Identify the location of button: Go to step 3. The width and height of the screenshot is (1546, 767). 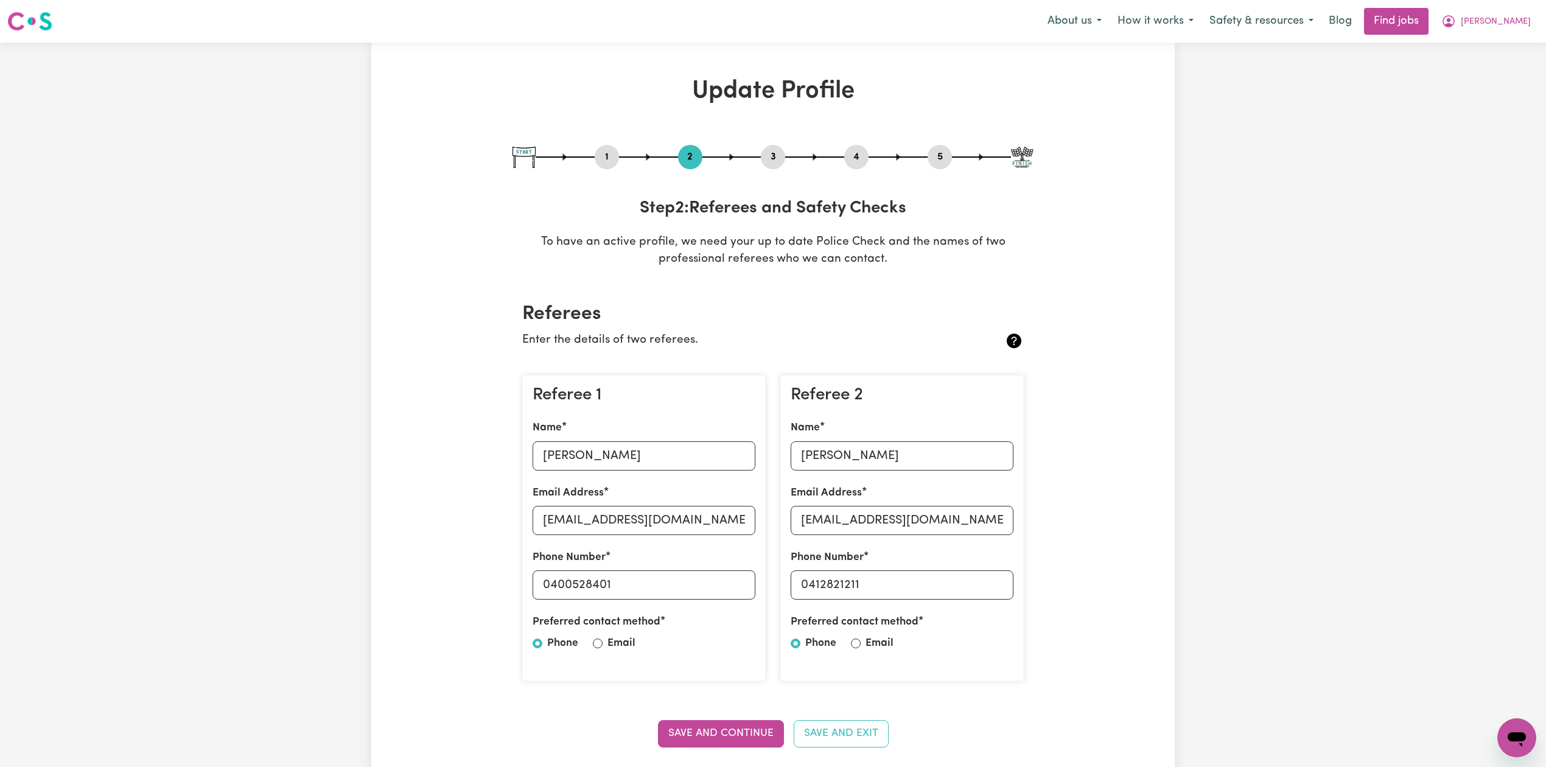
(773, 157).